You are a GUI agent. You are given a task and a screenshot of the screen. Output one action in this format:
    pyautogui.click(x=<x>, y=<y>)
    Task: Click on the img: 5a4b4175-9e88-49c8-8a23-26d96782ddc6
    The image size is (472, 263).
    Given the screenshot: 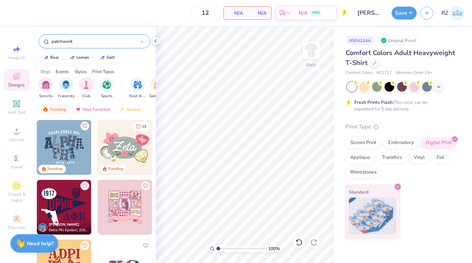 What is the action you would take?
    pyautogui.click(x=64, y=147)
    